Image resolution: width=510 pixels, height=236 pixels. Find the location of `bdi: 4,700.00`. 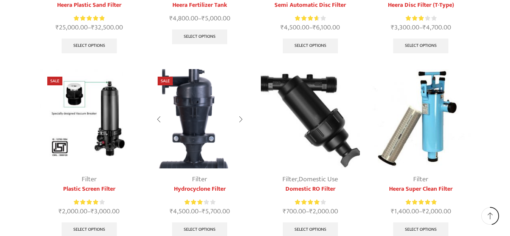

bdi: 4,700.00 is located at coordinates (437, 28).